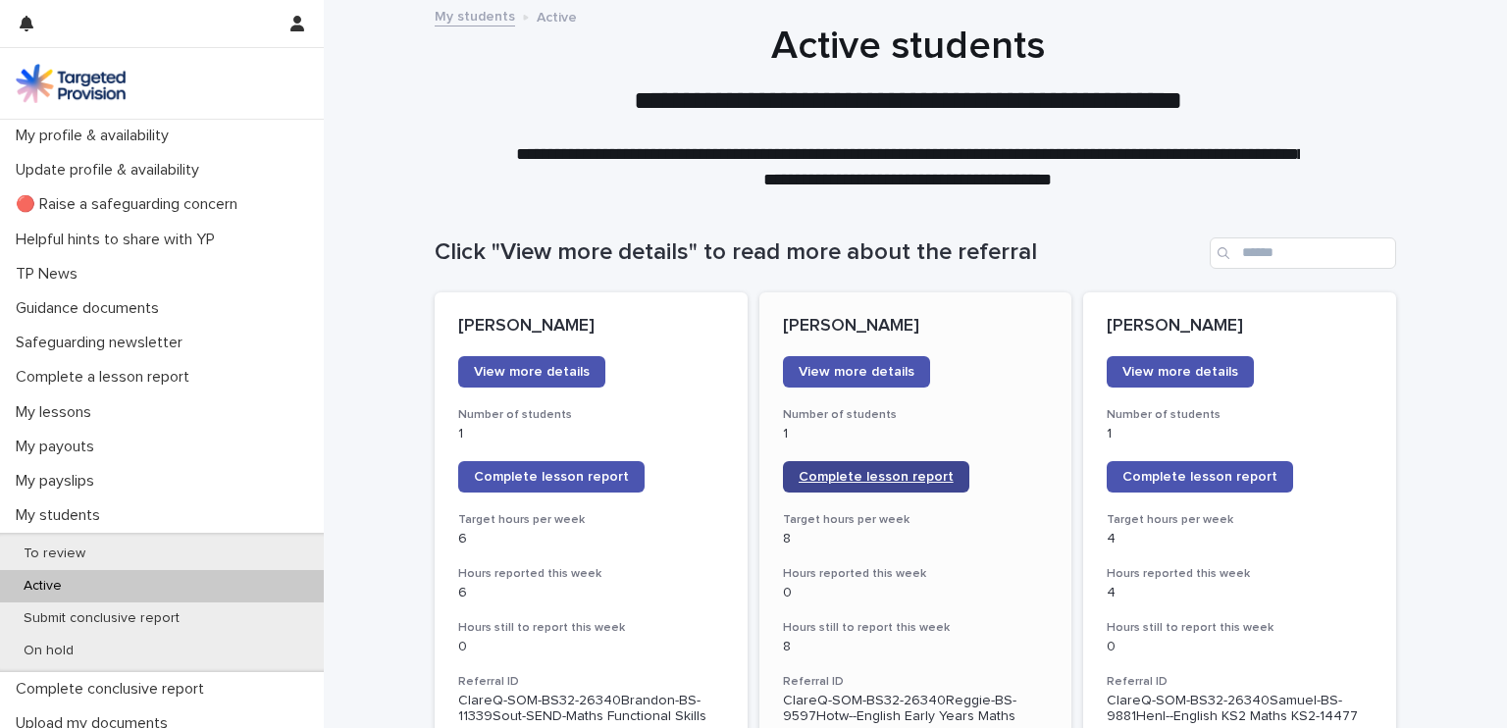 The image size is (1507, 728). Describe the element at coordinates (111, 170) in the screenshot. I see `p: Update profile & availability` at that location.